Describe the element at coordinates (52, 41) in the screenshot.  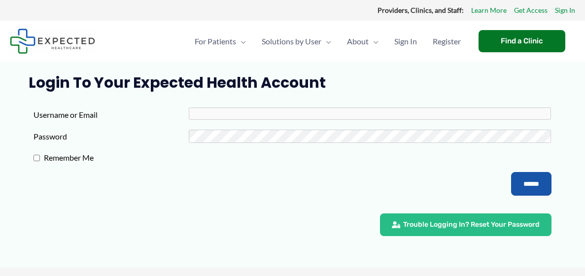
I see `img: Expected Healthcare Logo - side, dark font, small` at that location.